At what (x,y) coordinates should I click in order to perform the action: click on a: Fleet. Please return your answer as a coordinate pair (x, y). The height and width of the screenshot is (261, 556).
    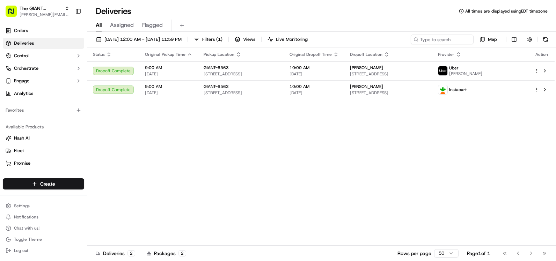
    Looking at the image, I should click on (43, 151).